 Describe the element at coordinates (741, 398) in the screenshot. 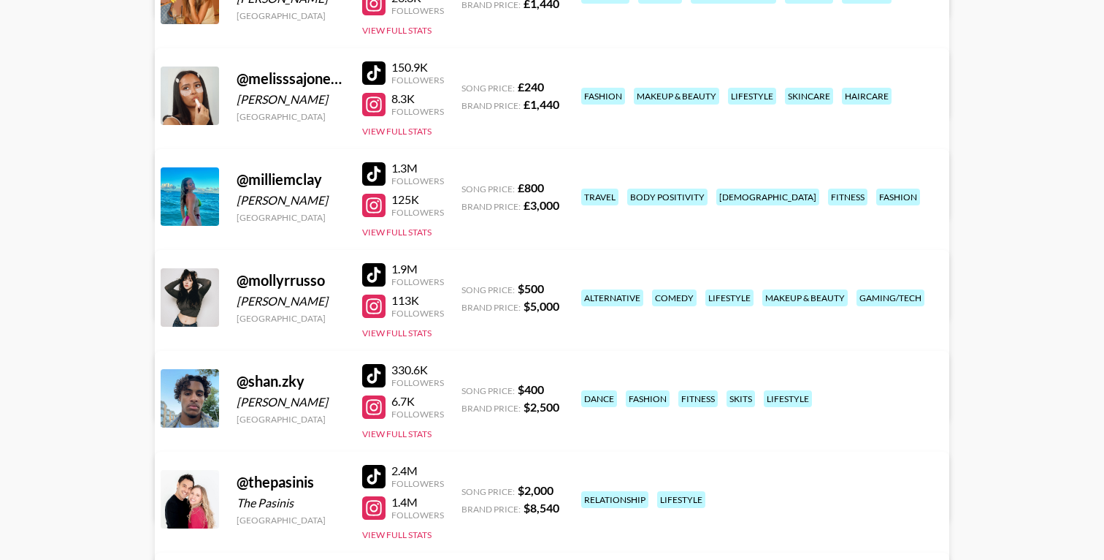

I see `div: skits` at that location.